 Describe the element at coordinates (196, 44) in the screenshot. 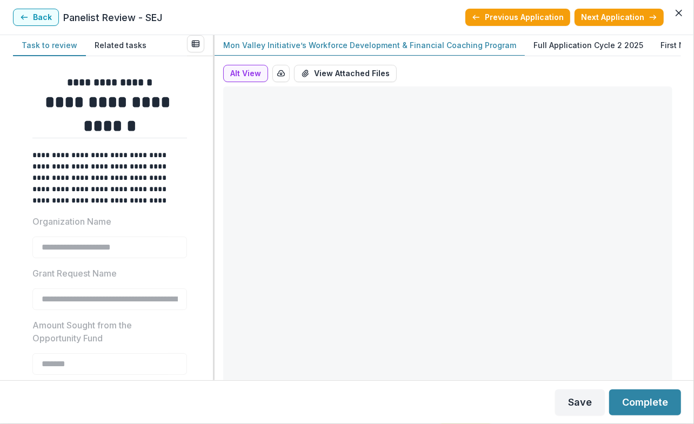

I see `button: View all reviews` at that location.